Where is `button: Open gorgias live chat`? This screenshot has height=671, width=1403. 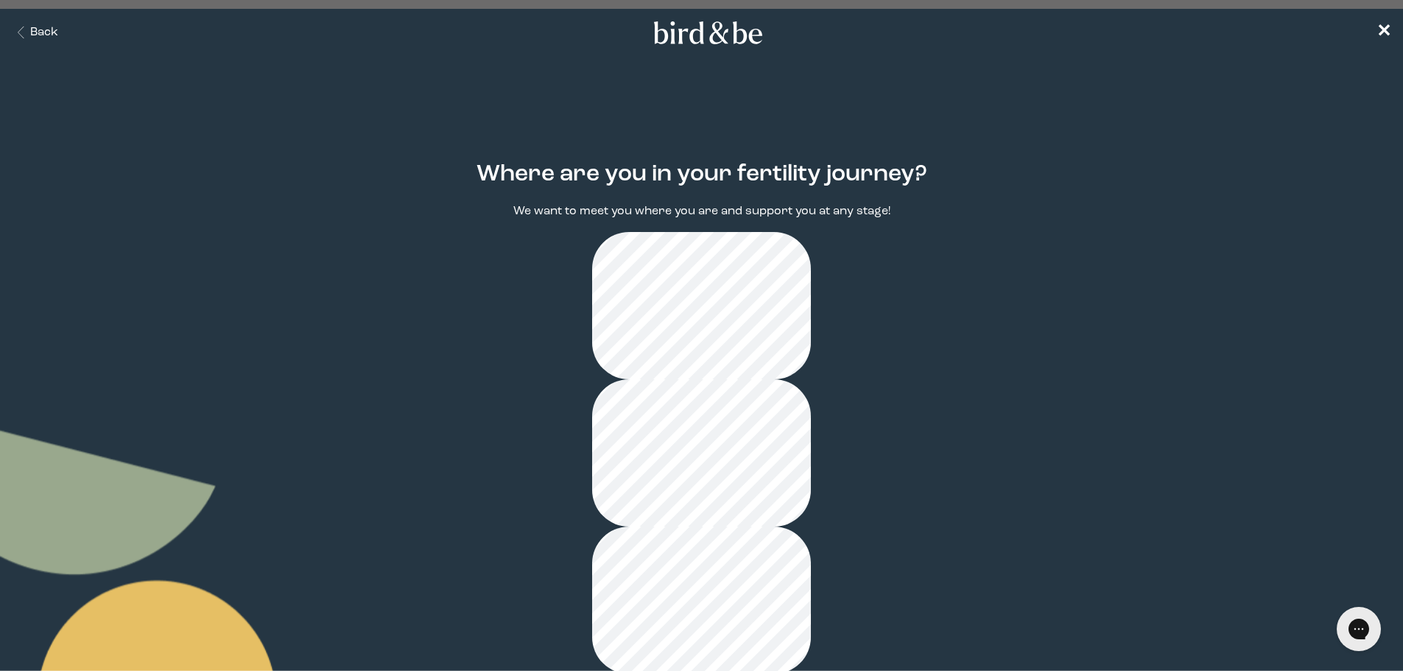
button: Open gorgias live chat is located at coordinates (29, 27).